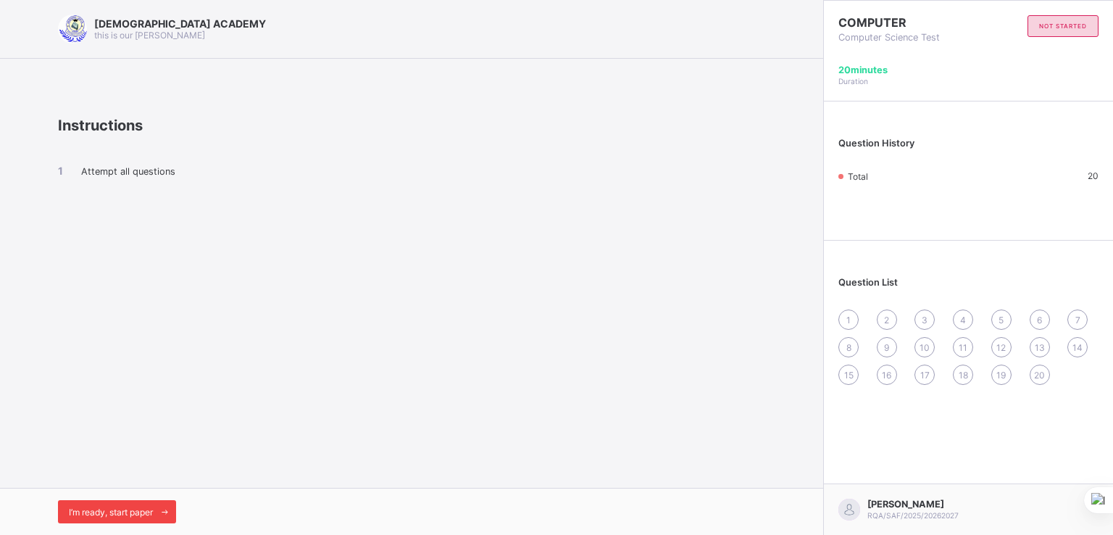 This screenshot has height=535, width=1113. Describe the element at coordinates (924, 347) in the screenshot. I see `span: 10` at that location.